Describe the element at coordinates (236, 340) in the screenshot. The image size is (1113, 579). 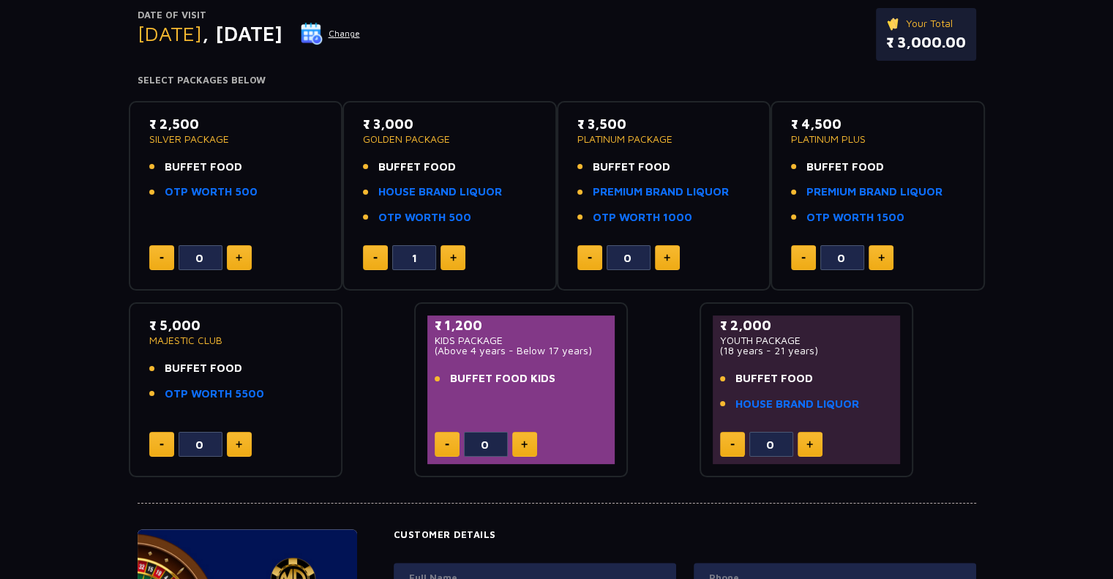
I see `p: MAJESTIC CLUB` at that location.